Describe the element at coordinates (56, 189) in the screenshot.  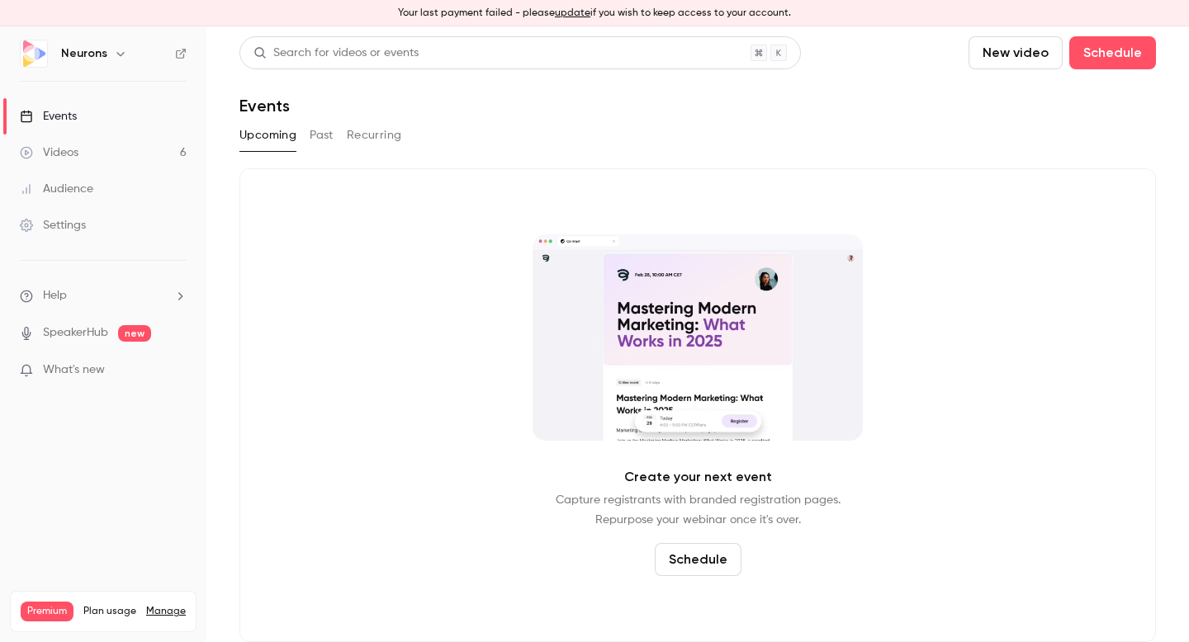
I see `div: Audience` at that location.